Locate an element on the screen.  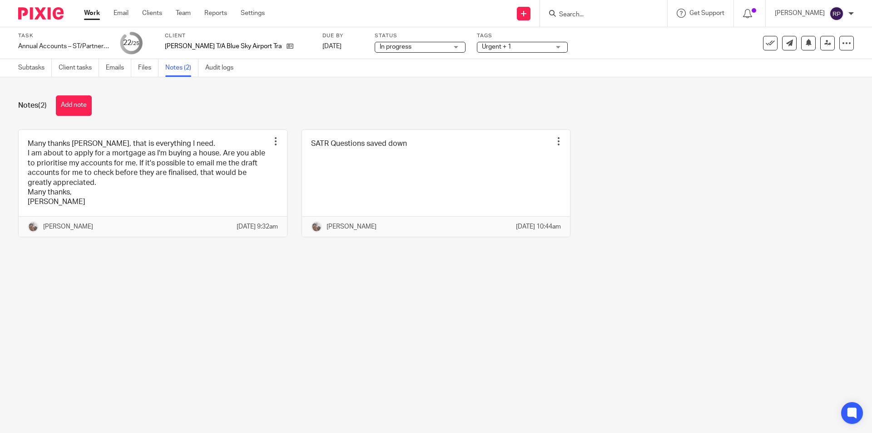
label: Tags is located at coordinates (523, 36).